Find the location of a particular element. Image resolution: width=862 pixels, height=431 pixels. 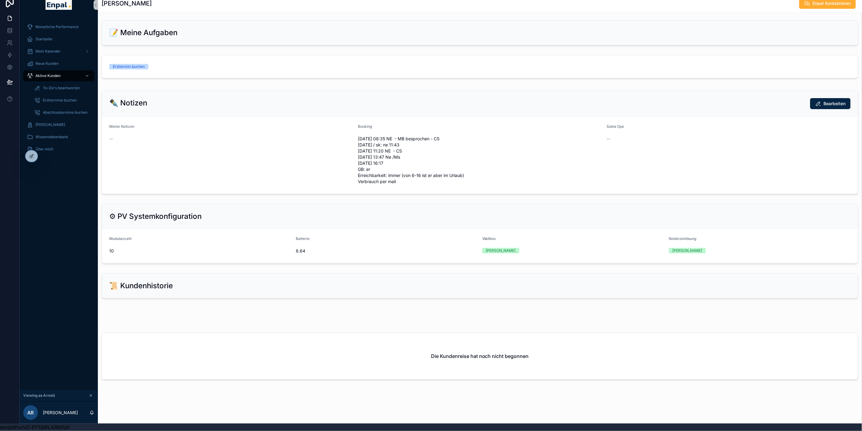

a: Abschlusstermine buchen is located at coordinates (62, 113).